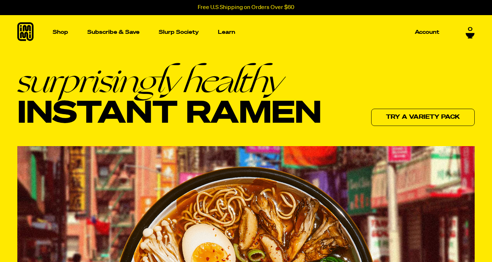 The image size is (492, 262). I want to click on a: Learn, so click(226, 32).